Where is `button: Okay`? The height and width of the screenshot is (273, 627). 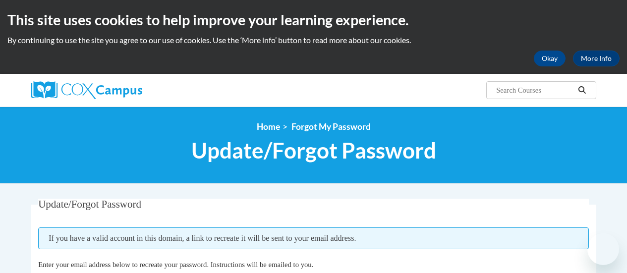 button: Okay is located at coordinates (550, 58).